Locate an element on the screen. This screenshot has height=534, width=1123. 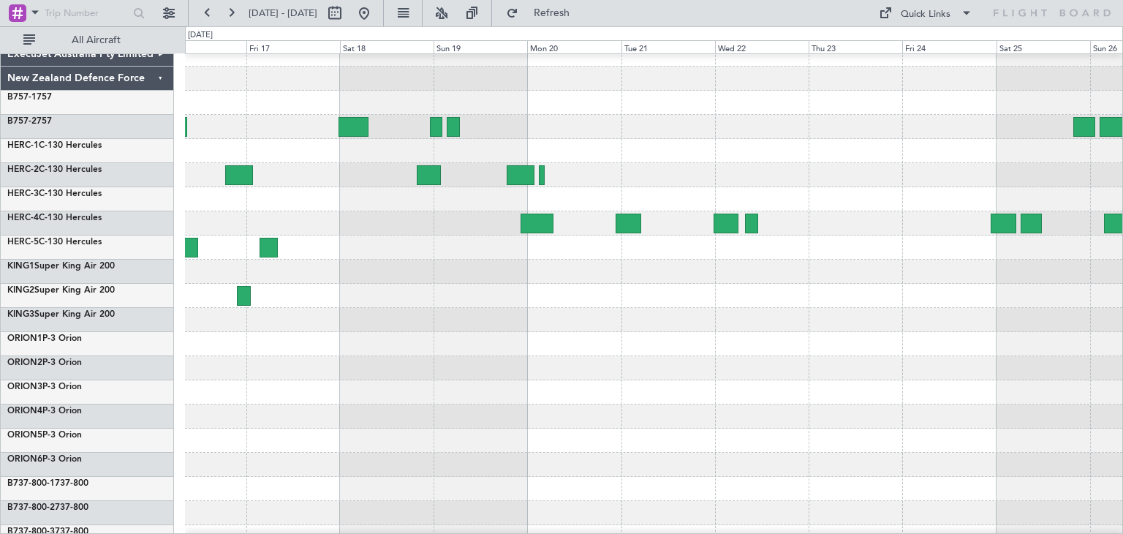
div: Fri 24 is located at coordinates (949, 47).